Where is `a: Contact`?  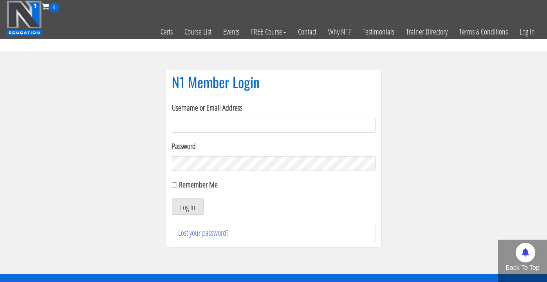
a: Contact is located at coordinates (307, 32).